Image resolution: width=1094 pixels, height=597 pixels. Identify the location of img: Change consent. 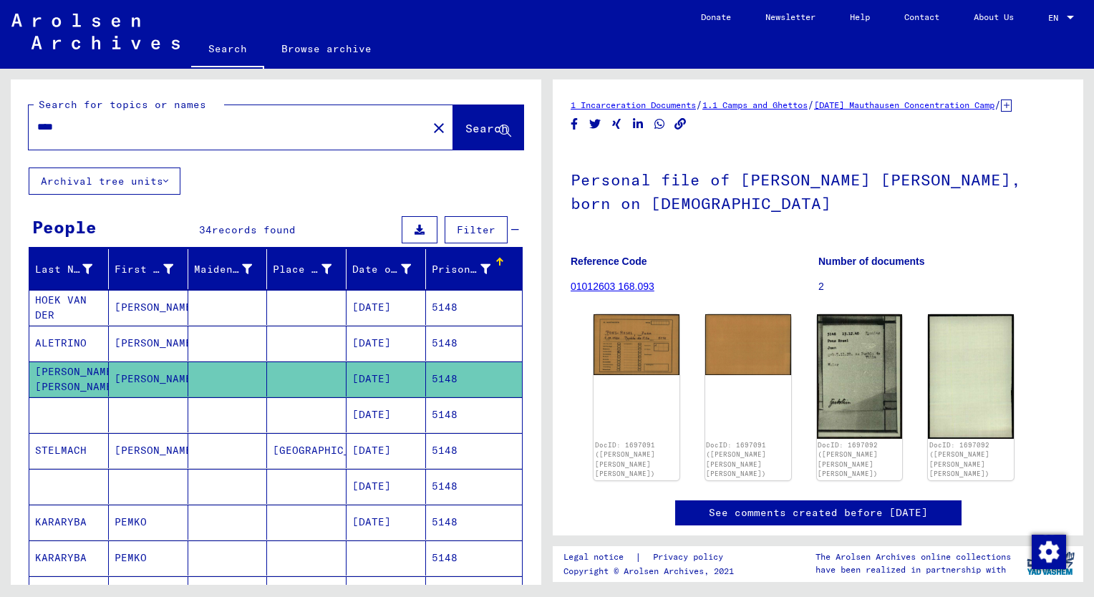
(1049, 552).